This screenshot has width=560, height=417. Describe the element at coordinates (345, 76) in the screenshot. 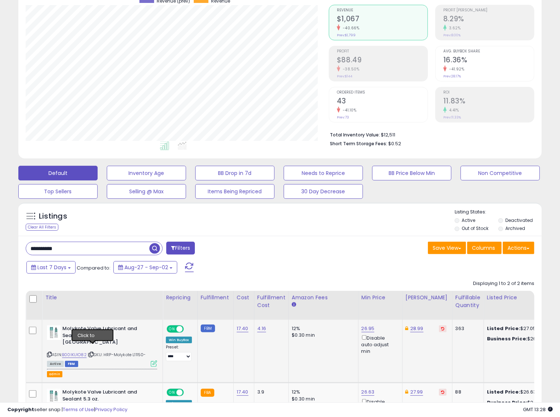

I see `small: Prev: $144` at that location.